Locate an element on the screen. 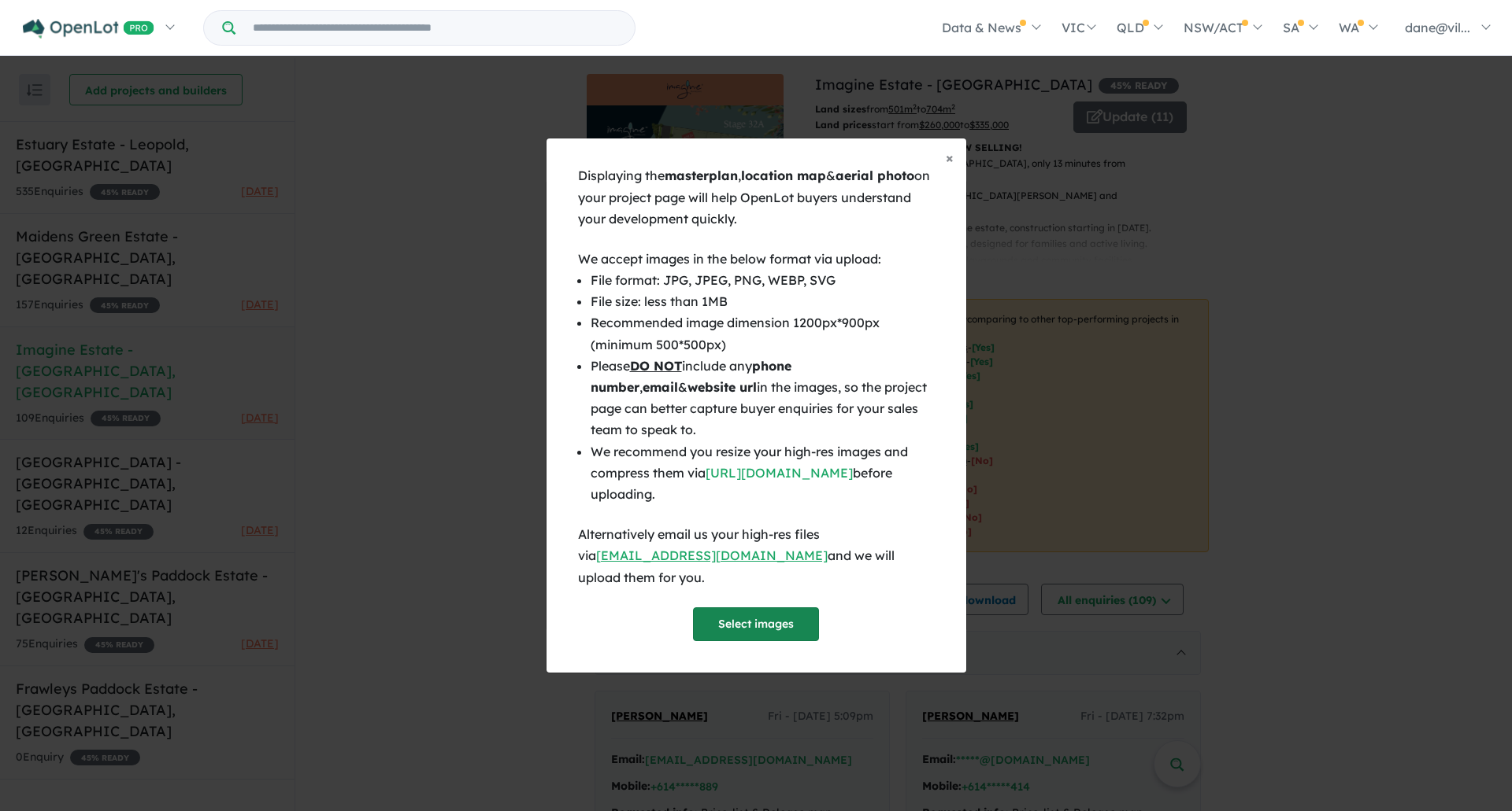 The image size is (1512, 811). li: File size: less than 1MB is located at coordinates (762, 302).